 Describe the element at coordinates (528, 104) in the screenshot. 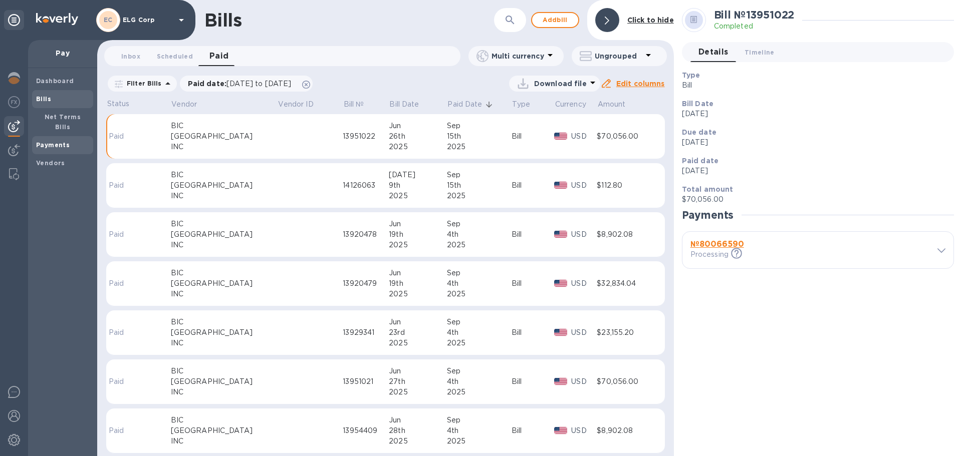

I see `span: Type` at that location.